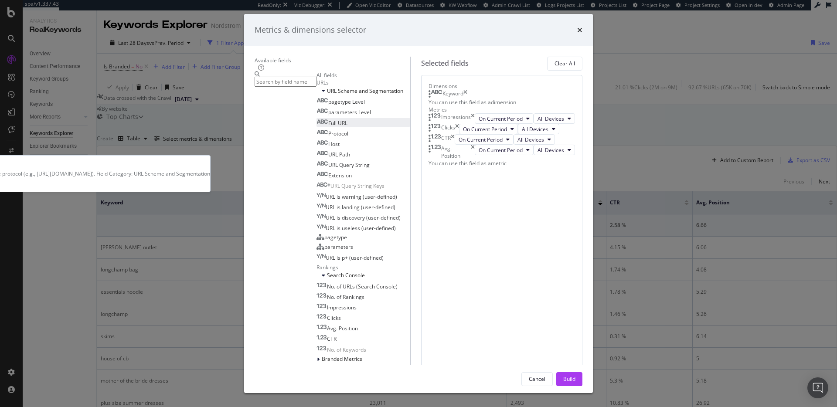 This screenshot has height=407, width=837. I want to click on span: URL Query String Keys, so click(357, 186).